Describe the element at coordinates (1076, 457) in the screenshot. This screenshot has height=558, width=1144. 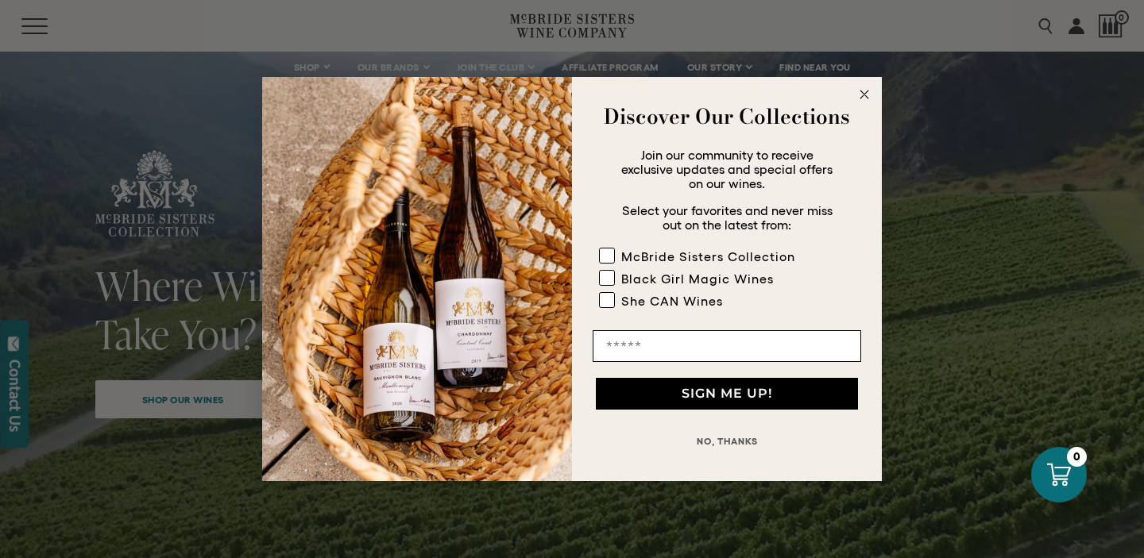
I see `div: 0` at that location.